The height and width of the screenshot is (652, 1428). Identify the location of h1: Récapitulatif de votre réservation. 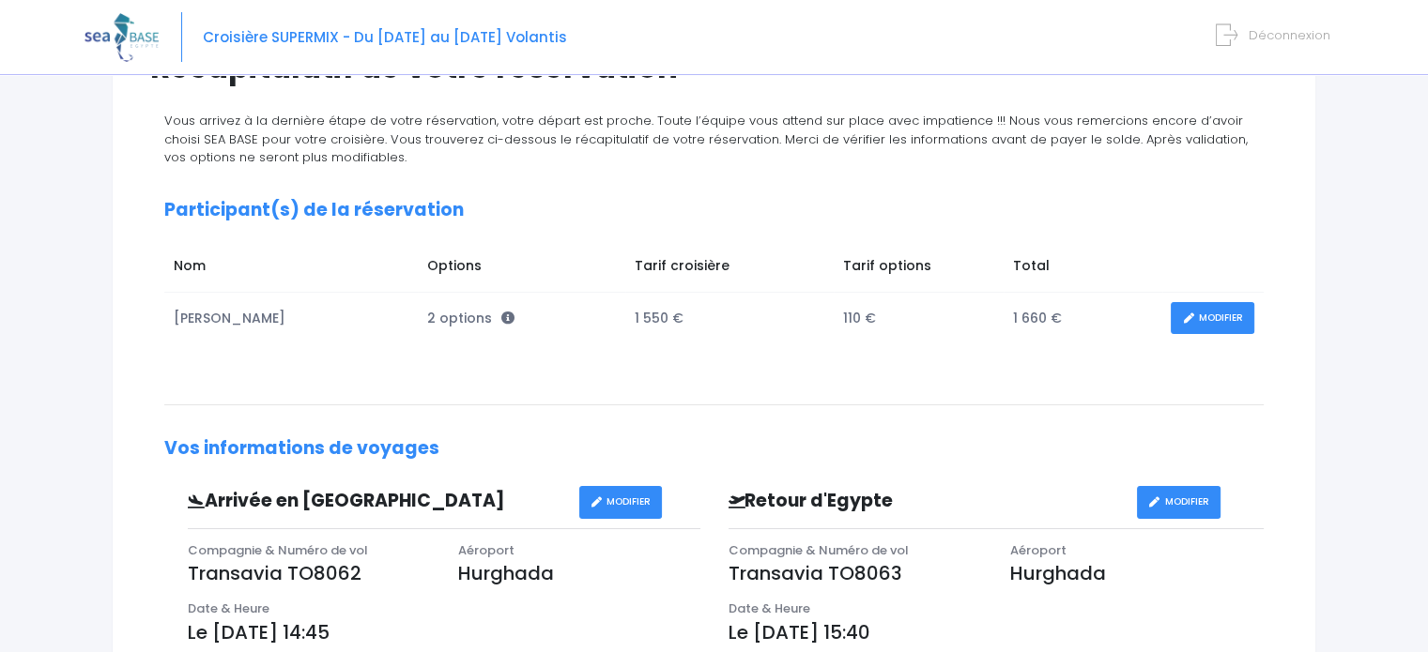
(714, 67).